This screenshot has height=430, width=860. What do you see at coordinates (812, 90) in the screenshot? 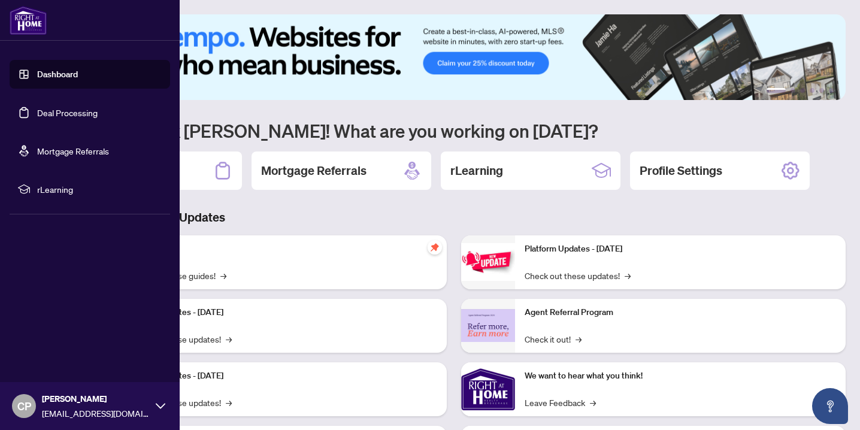
I see `button: 4` at bounding box center [812, 90].